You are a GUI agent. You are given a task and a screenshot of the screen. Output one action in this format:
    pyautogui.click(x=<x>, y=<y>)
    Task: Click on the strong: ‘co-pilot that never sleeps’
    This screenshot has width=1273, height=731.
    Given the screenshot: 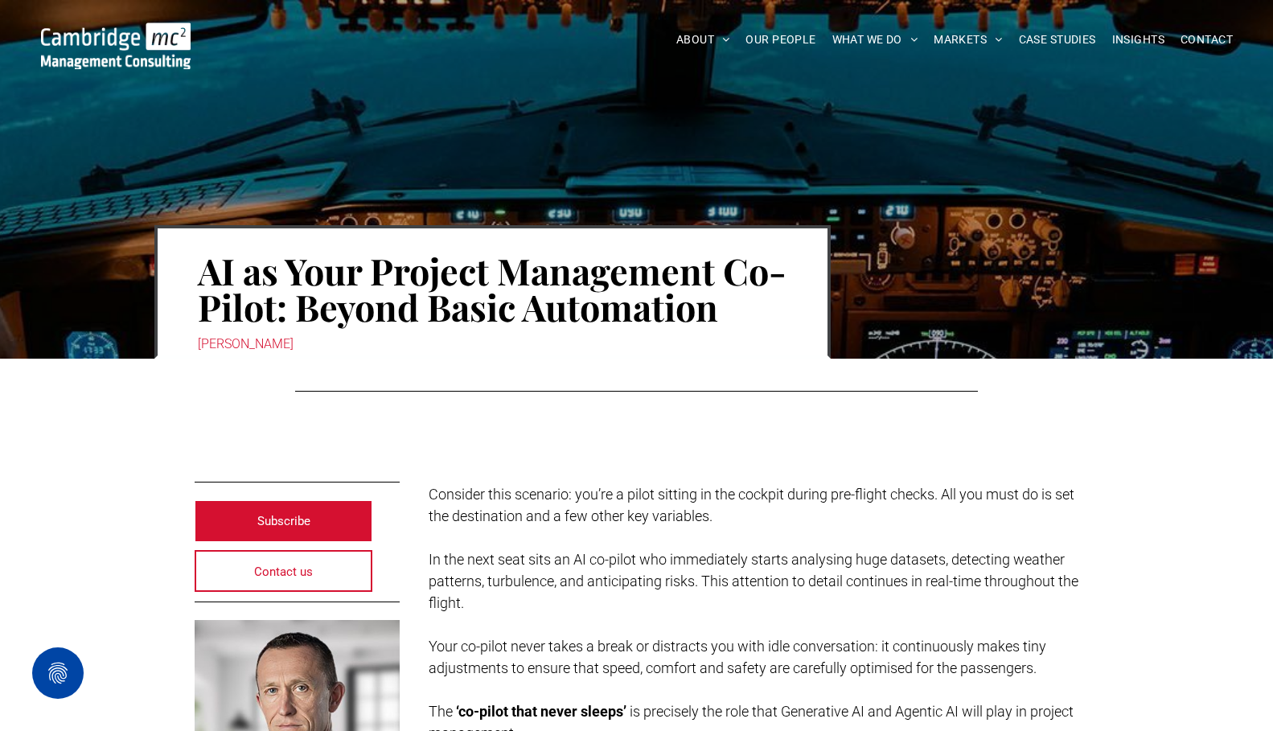 What is the action you would take?
    pyautogui.click(x=541, y=711)
    